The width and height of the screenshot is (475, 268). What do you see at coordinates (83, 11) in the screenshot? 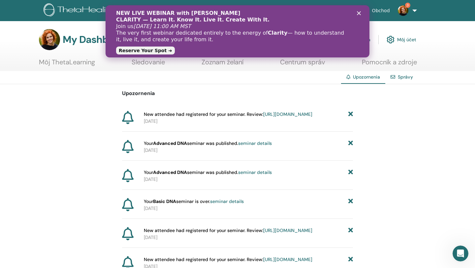
I see `img: logo.png` at bounding box center [83, 11].